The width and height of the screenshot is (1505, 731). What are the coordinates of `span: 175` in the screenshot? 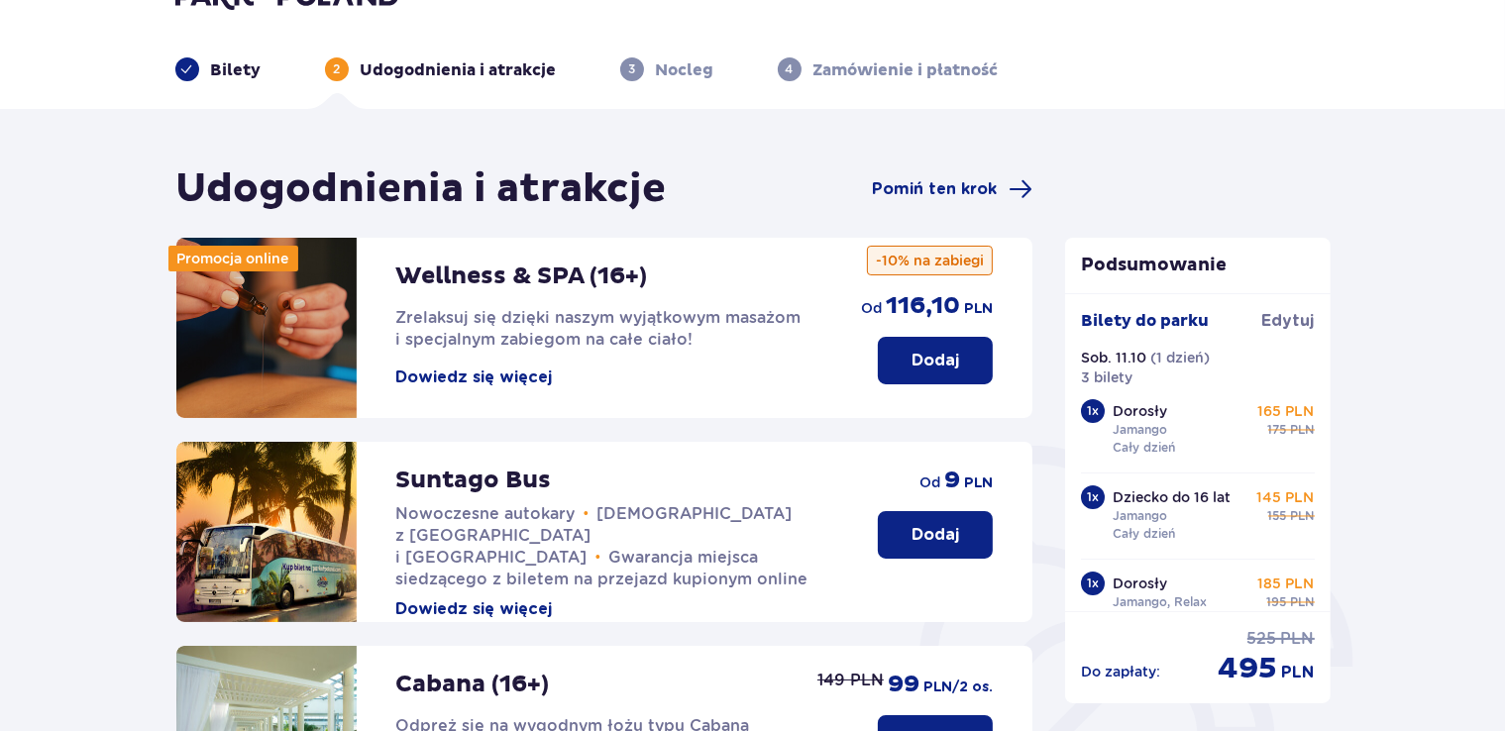 It's located at (1277, 430).